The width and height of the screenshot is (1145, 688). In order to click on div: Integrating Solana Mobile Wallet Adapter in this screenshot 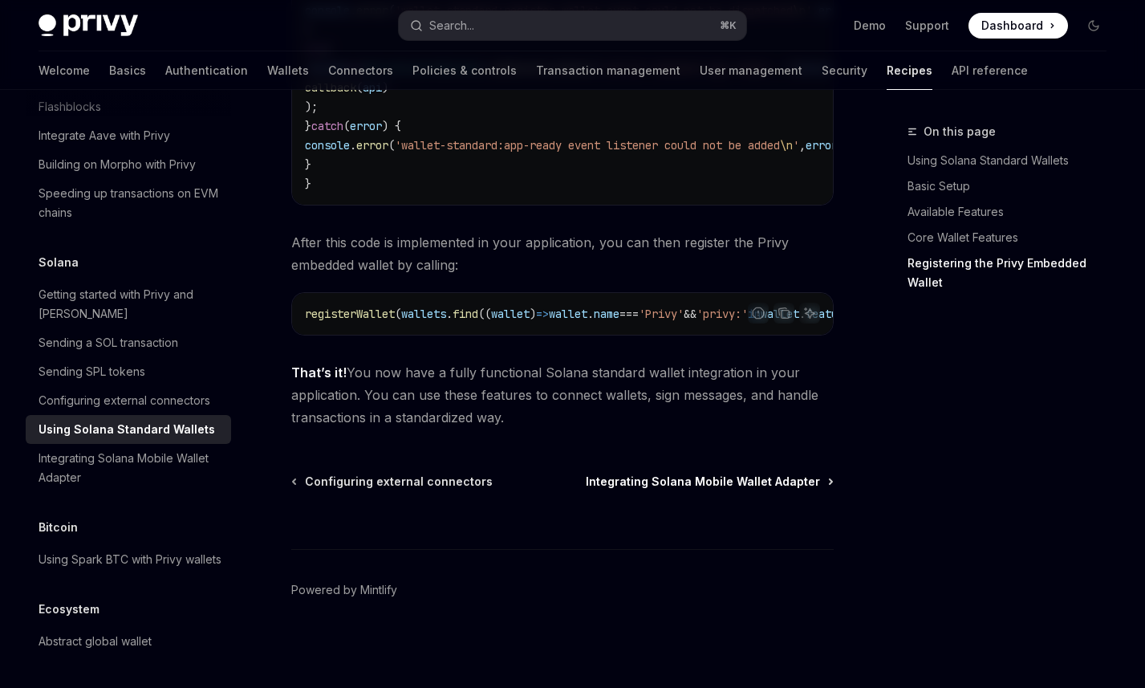, I will do `click(130, 468)`.